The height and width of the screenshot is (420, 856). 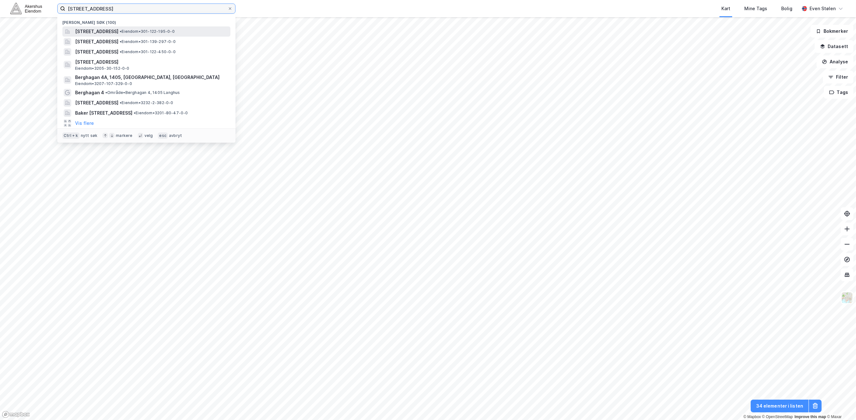 What do you see at coordinates (148, 42) in the screenshot?
I see `span: Eiendom • 301-139-297-0-0` at bounding box center [148, 42].